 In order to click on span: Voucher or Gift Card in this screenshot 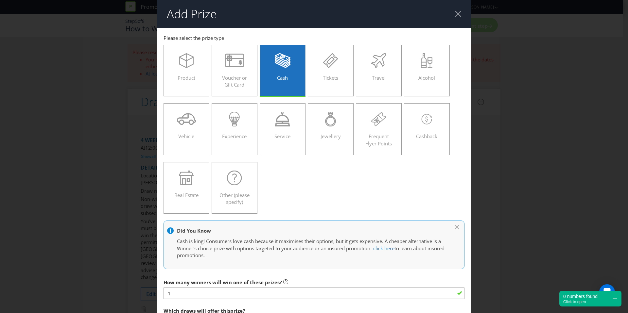, I will do `click(234, 81)`.